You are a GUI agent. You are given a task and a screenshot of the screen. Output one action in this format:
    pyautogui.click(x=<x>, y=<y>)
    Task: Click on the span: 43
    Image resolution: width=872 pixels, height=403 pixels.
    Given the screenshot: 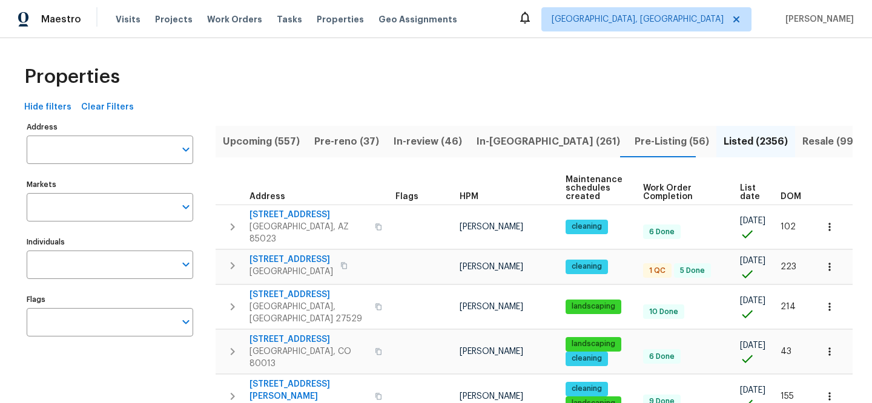 What is the action you would take?
    pyautogui.click(x=786, y=352)
    